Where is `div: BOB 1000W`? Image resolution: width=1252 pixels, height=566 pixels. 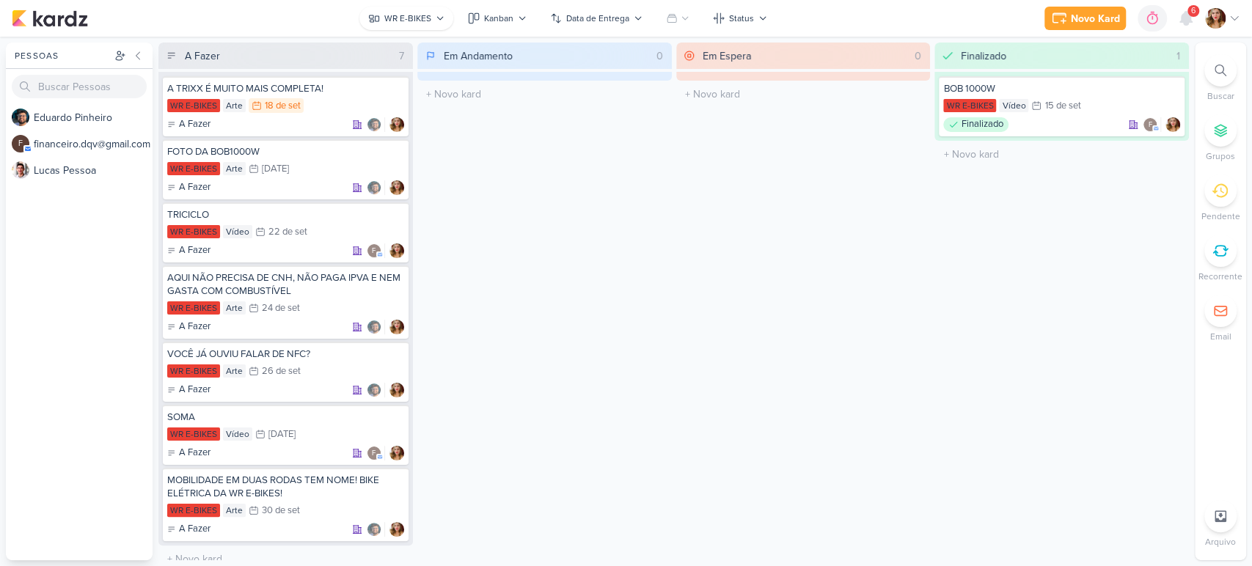
div: BOB 1000W is located at coordinates (1061, 89).